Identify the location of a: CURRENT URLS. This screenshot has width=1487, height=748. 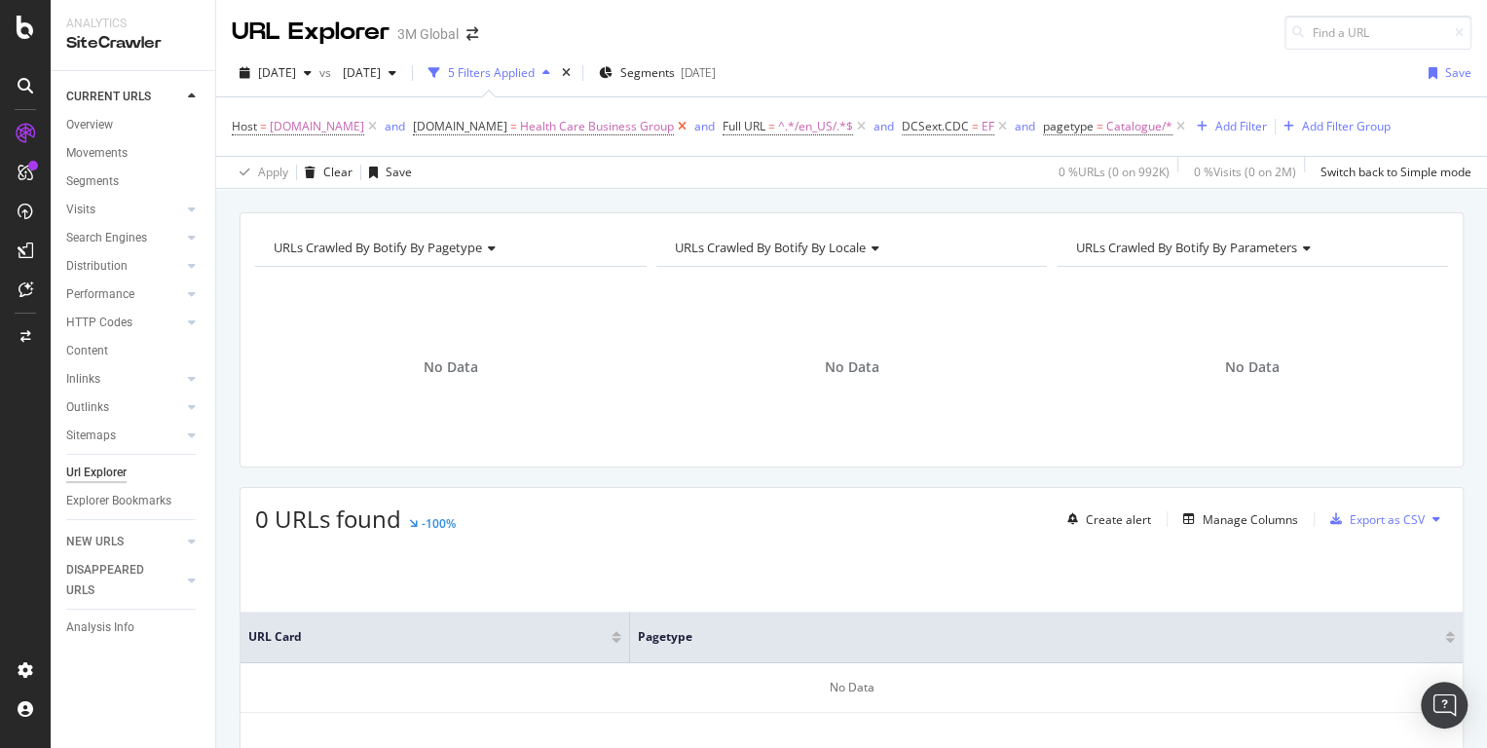
(124, 96).